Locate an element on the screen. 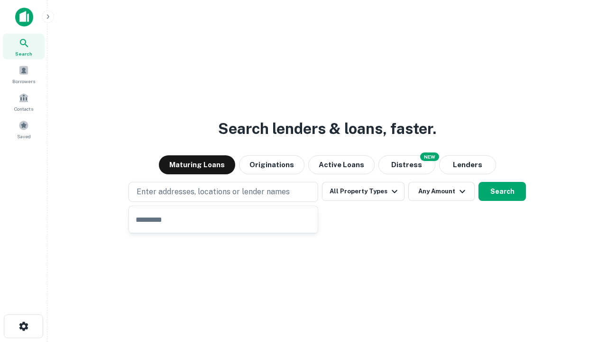 The height and width of the screenshot is (342, 607). span: Saved is located at coordinates (24, 136).